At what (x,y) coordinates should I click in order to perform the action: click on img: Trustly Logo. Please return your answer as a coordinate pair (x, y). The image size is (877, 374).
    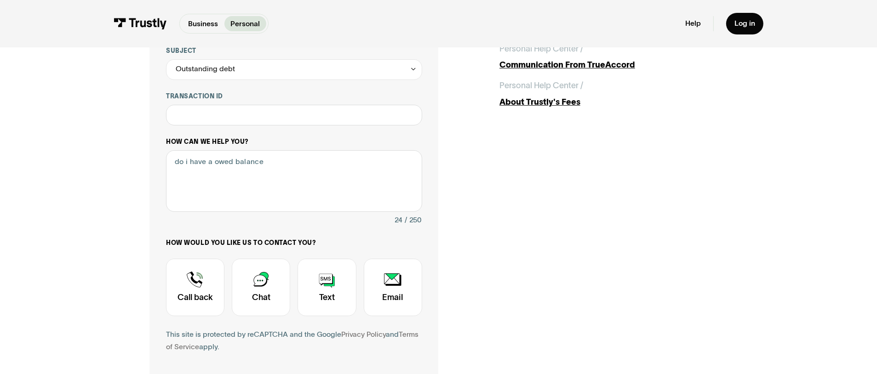
    Looking at the image, I should click on (140, 23).